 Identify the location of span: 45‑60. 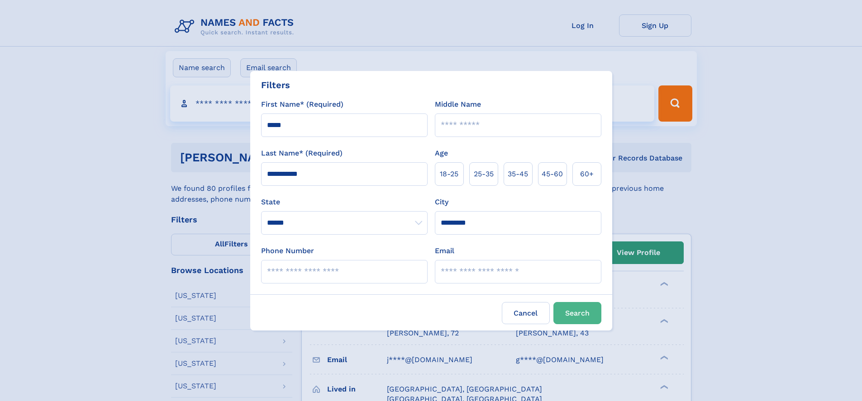
(552, 174).